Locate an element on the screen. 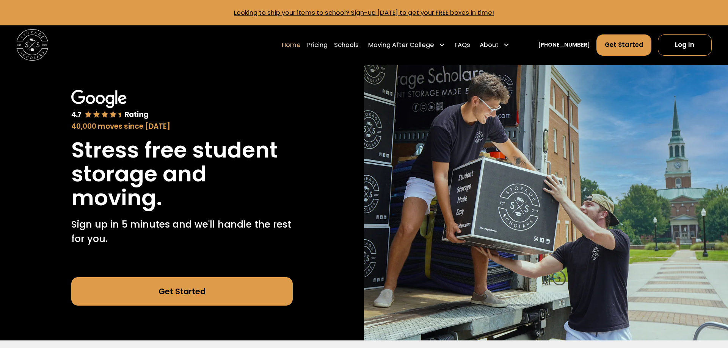 Image resolution: width=728 pixels, height=348 pixels. div: About is located at coordinates (489, 45).